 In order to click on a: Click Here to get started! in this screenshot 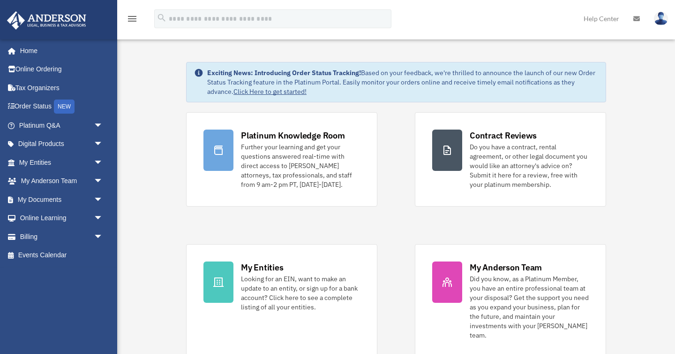, I will do `click(270, 91)`.